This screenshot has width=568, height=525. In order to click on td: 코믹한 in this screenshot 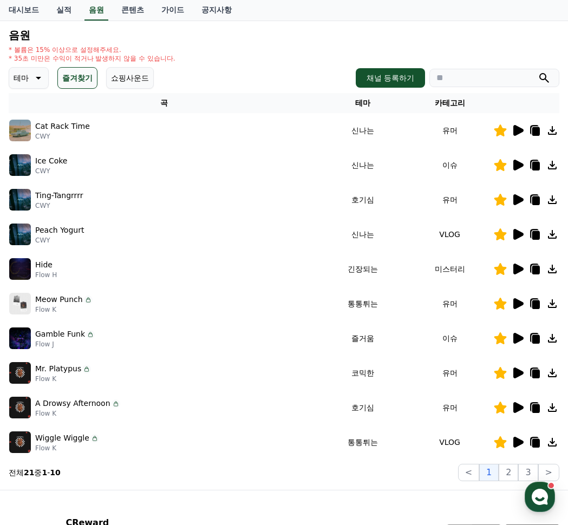, I will do `click(362, 373)`.